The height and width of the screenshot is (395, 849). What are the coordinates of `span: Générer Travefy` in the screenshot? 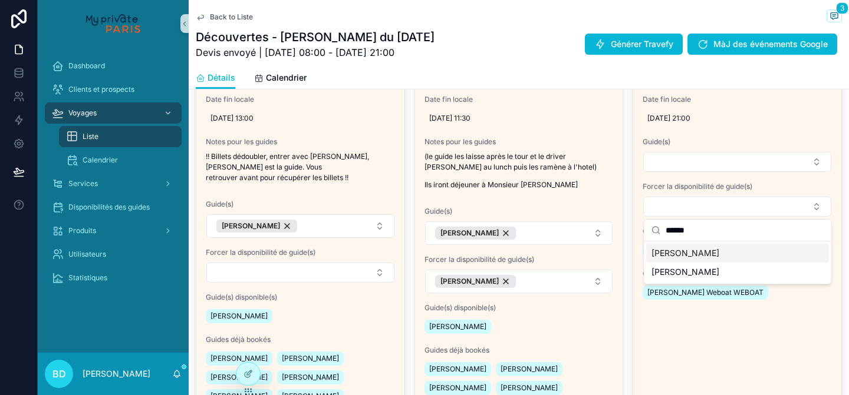 It's located at (642, 44).